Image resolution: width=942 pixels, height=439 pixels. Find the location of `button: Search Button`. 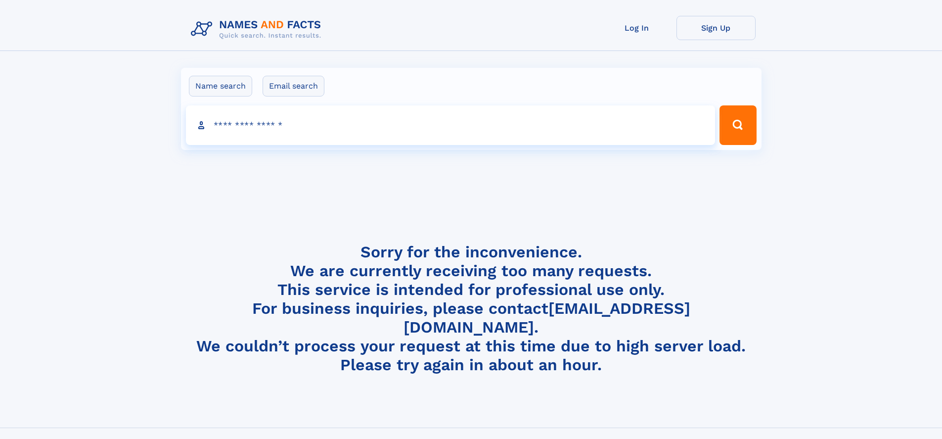

button: Search Button is located at coordinates (738, 125).